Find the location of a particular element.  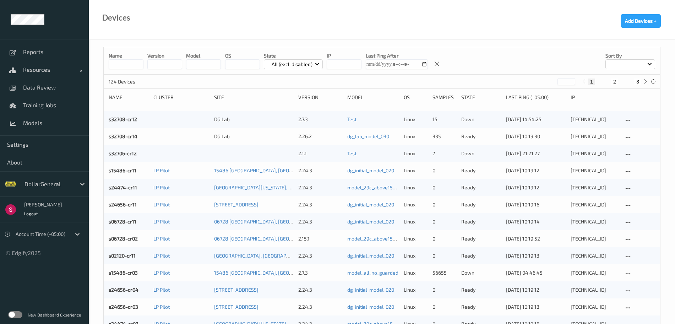

p: Last Ping After is located at coordinates (397, 56).